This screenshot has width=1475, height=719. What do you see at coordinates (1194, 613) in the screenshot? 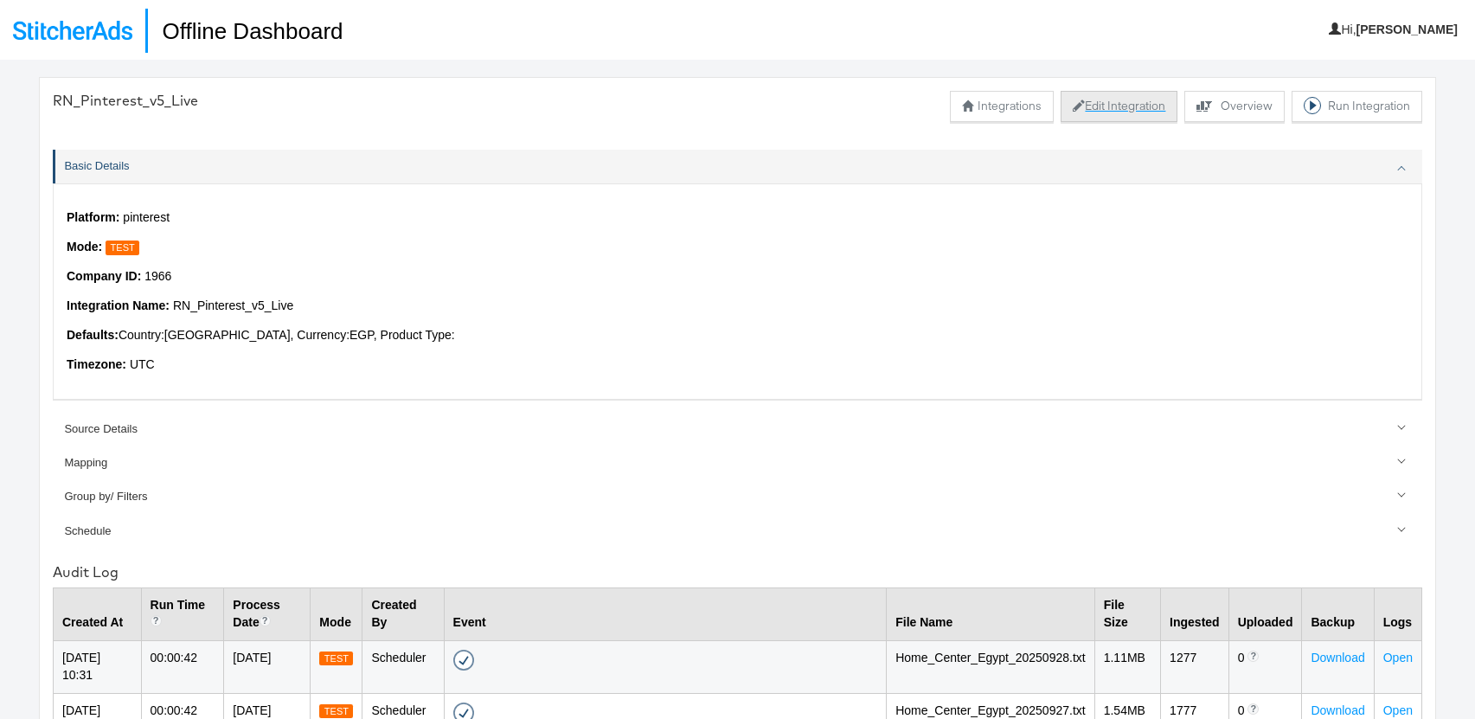
I see `th: Ingested` at bounding box center [1194, 613].